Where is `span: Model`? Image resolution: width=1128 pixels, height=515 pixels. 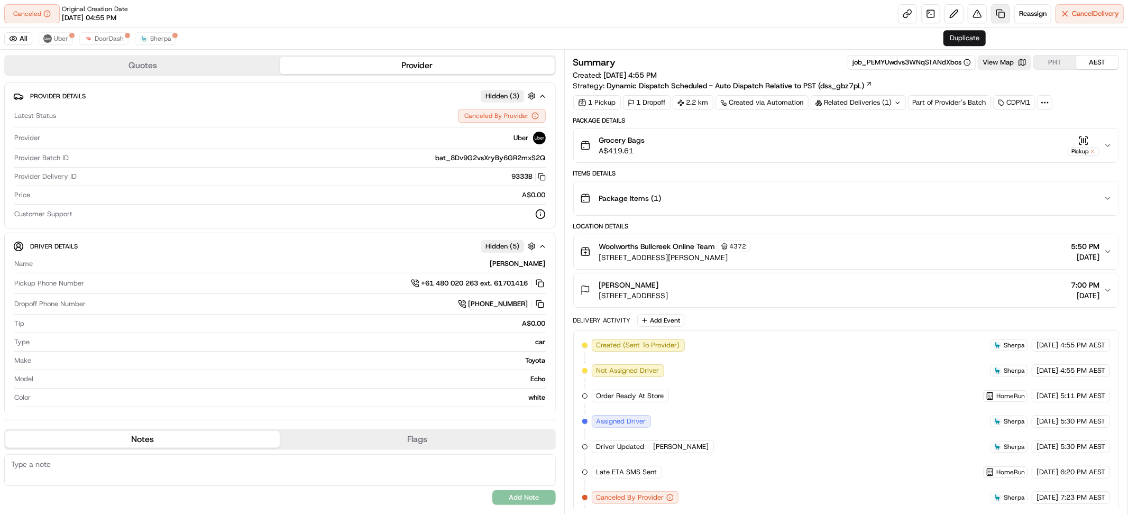
span: Model is located at coordinates (24, 379).